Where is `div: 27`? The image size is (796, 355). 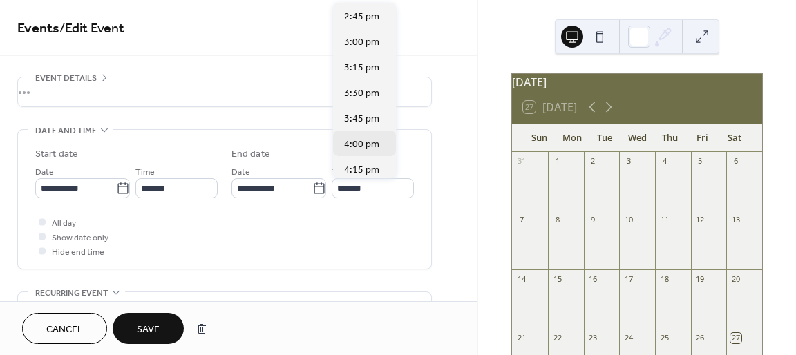 div: 27 is located at coordinates (735, 338).